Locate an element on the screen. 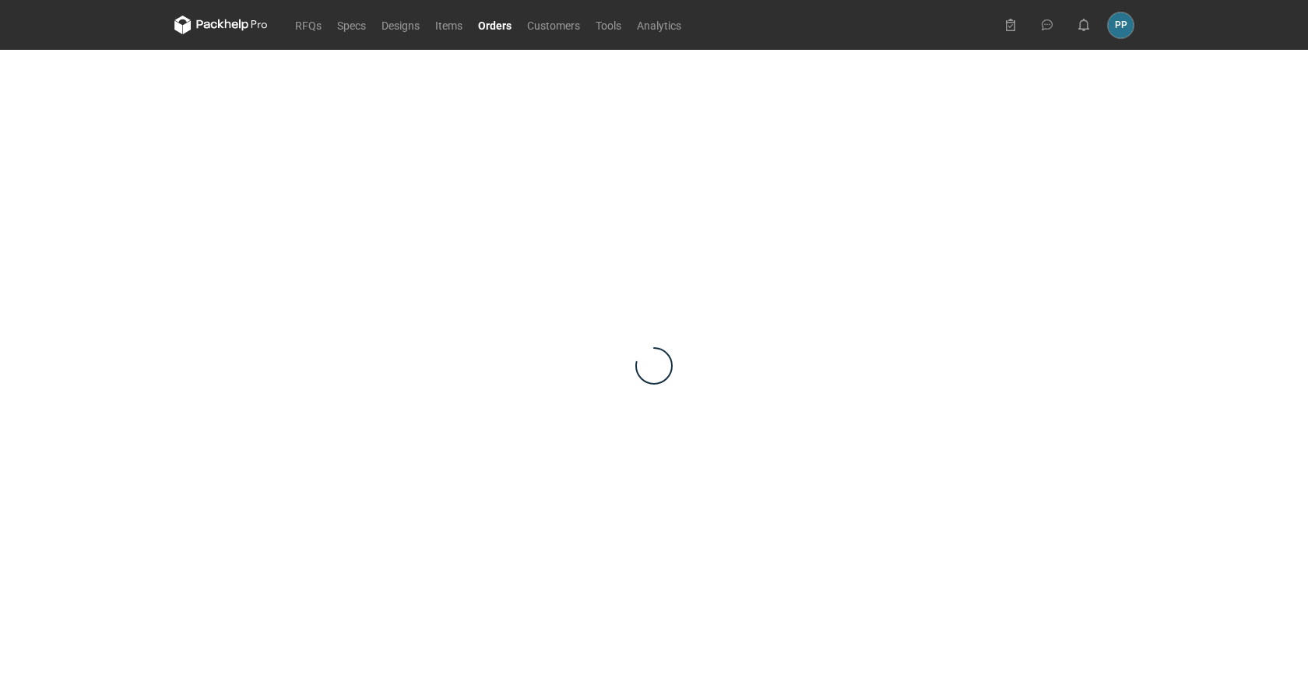  svg: Packhelp Pro is located at coordinates (221, 25).